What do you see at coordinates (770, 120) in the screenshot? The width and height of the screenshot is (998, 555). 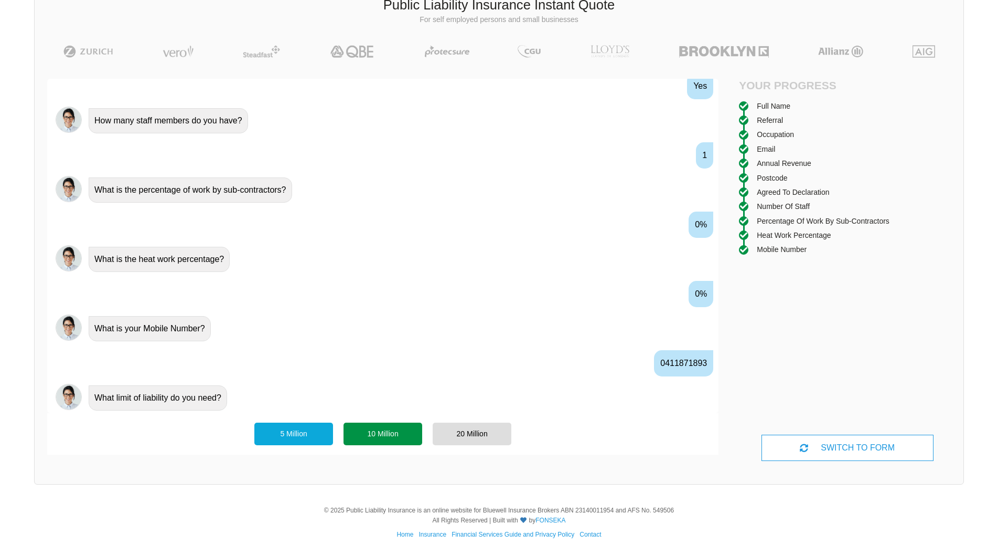 I see `div: Referral` at bounding box center [770, 120].